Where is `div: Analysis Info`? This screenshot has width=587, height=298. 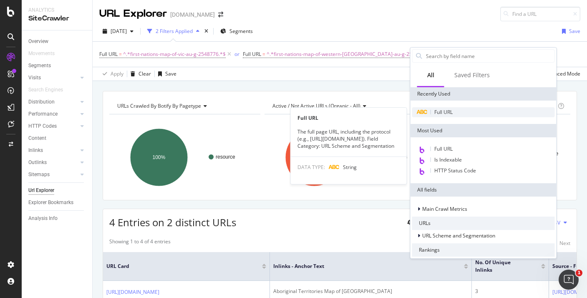 div: Analysis Info is located at coordinates (43, 218).